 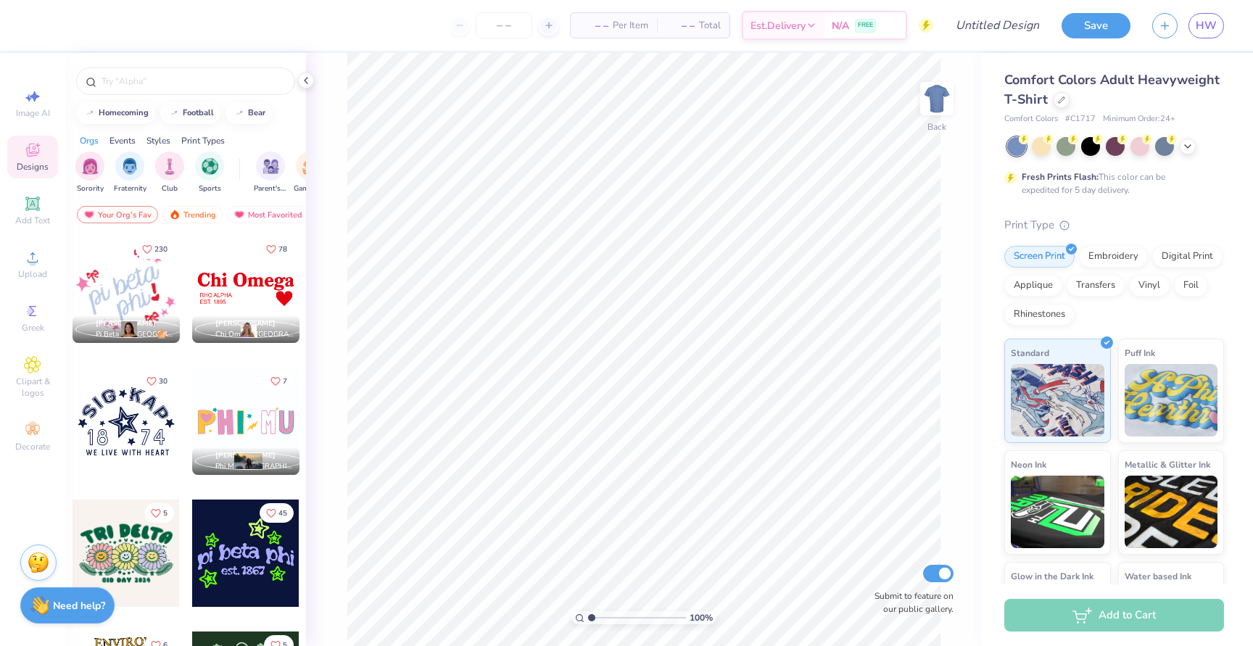 I want to click on img: Puff Ink, so click(x=1171, y=400).